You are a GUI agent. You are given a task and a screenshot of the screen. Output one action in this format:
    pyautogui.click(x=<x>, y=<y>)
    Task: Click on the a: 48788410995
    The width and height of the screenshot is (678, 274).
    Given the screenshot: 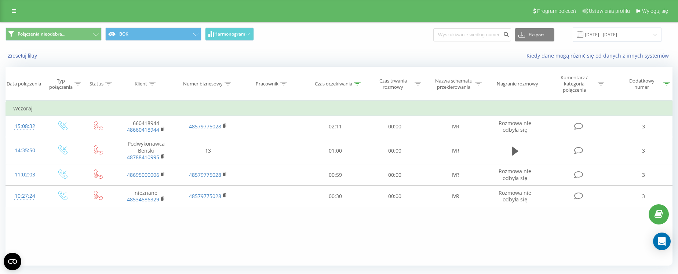 What is the action you would take?
    pyautogui.click(x=143, y=157)
    